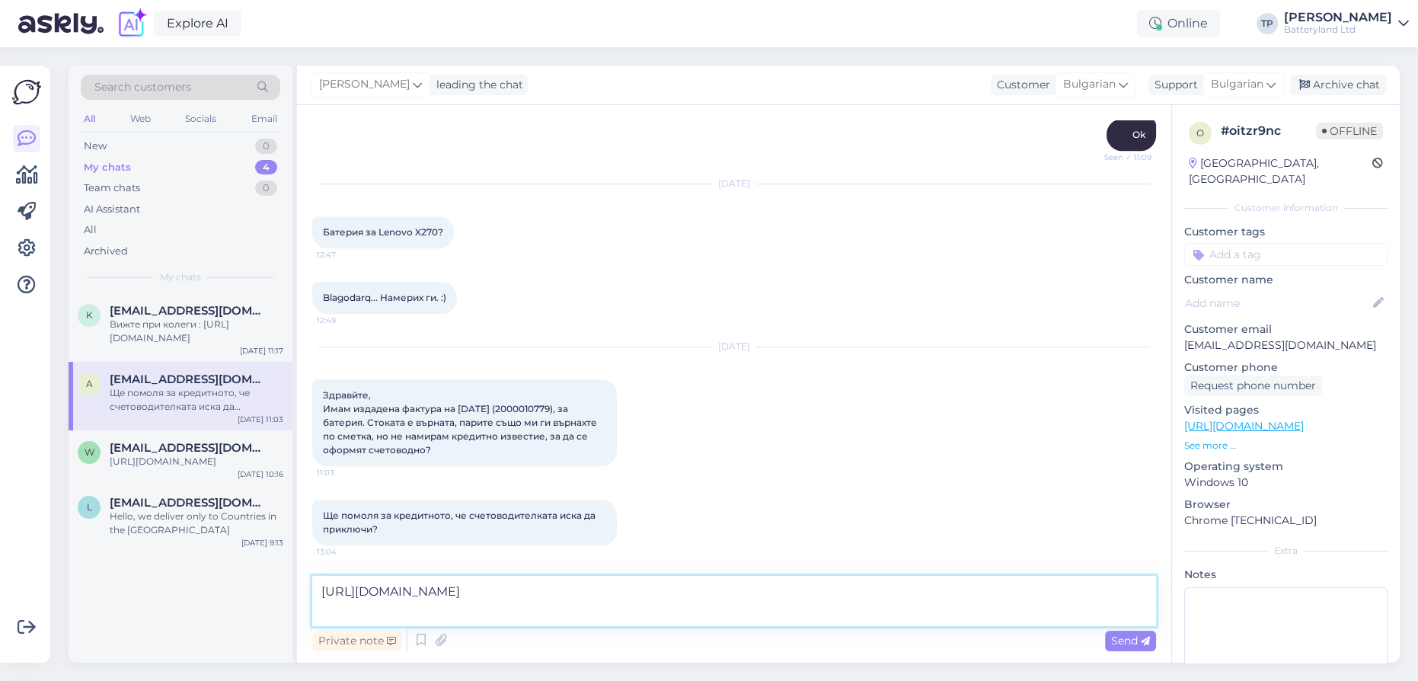  Describe the element at coordinates (181, 277) in the screenshot. I see `span: My chats` at that location.